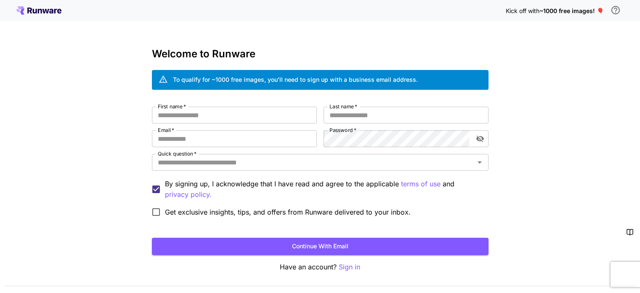  What do you see at coordinates (349, 266) in the screenshot?
I see `button: Sign in` at bounding box center [349, 266].